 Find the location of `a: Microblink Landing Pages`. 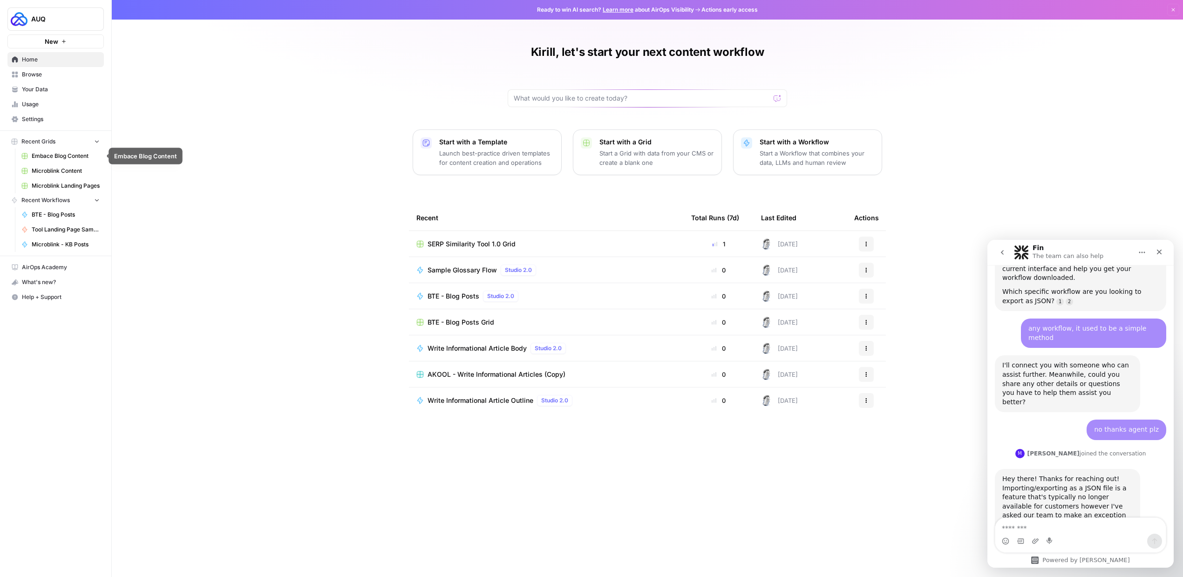

a: Microblink Landing Pages is located at coordinates (61, 186).